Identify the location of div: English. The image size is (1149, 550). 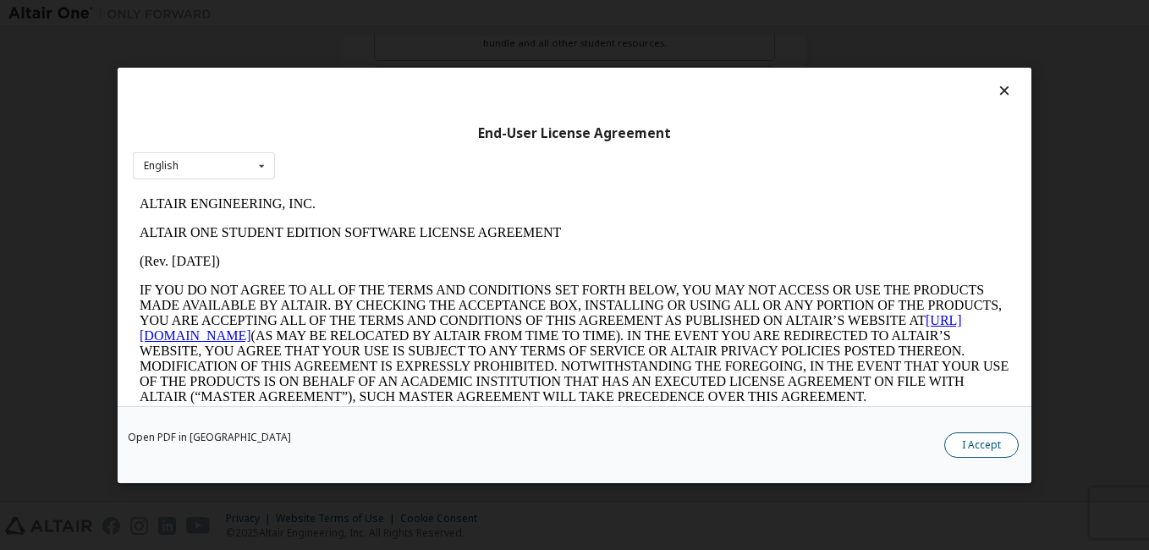
(161, 166).